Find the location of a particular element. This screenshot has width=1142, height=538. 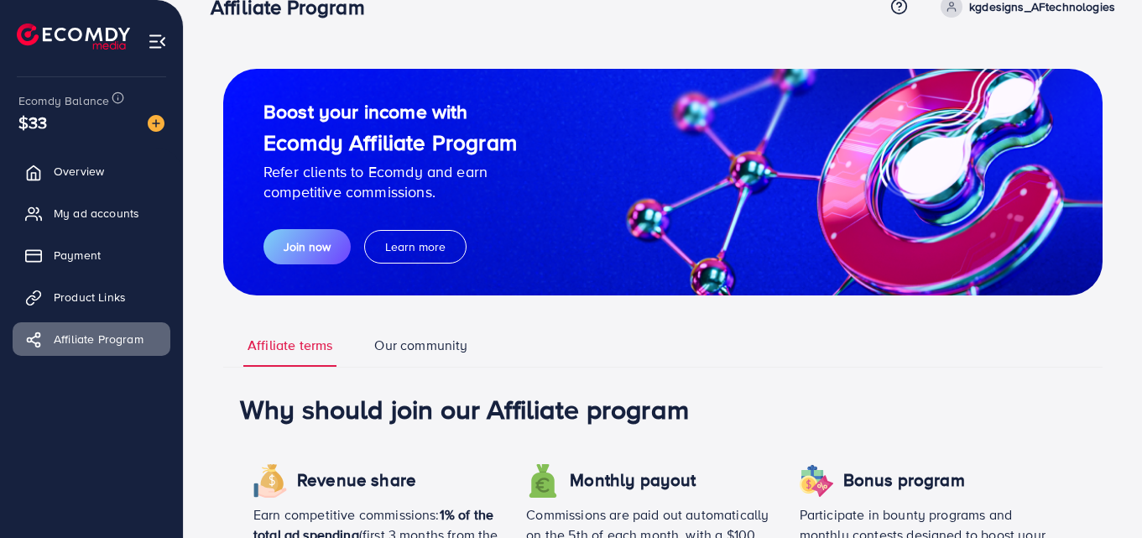

h2: Boost your income with is located at coordinates (390, 112).